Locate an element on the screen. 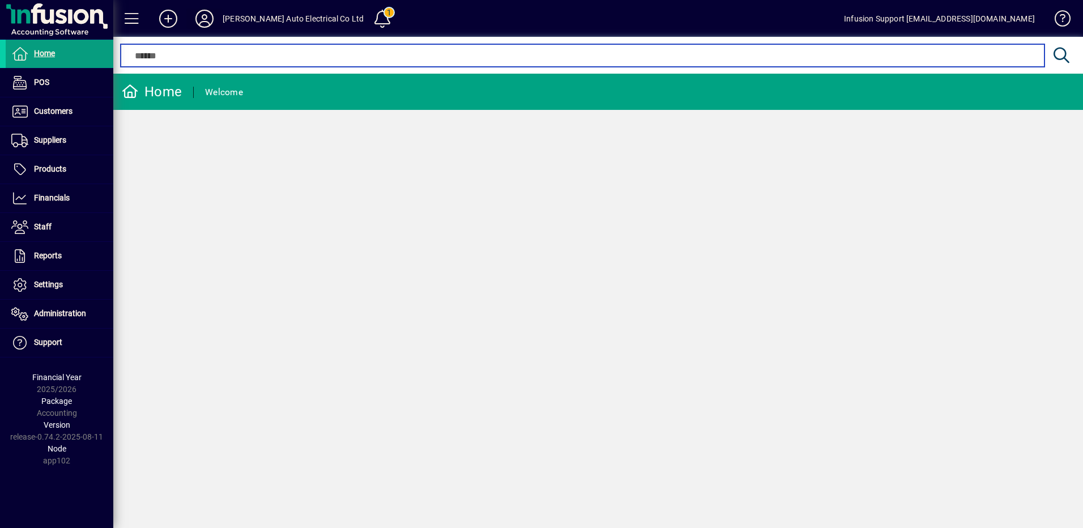 The width and height of the screenshot is (1083, 528). span: Version is located at coordinates (57, 425).